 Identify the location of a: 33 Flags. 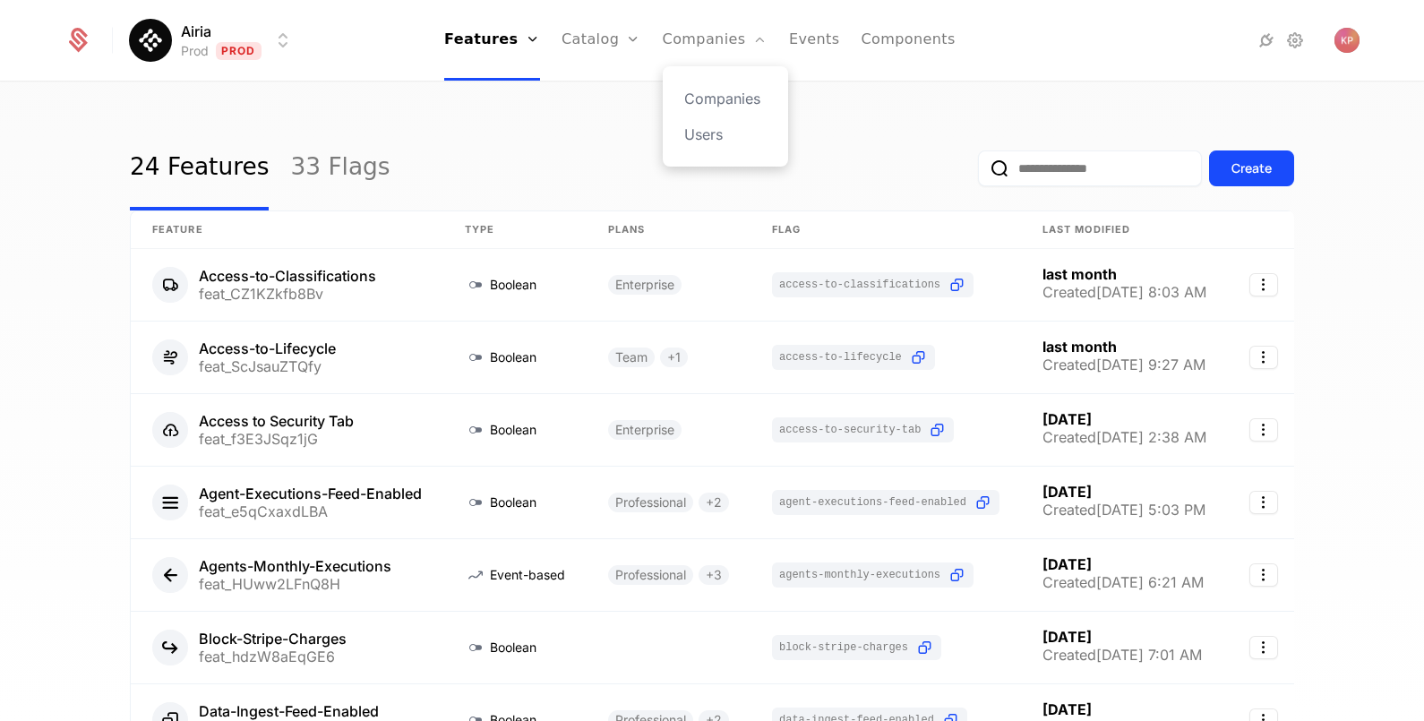
(340, 168).